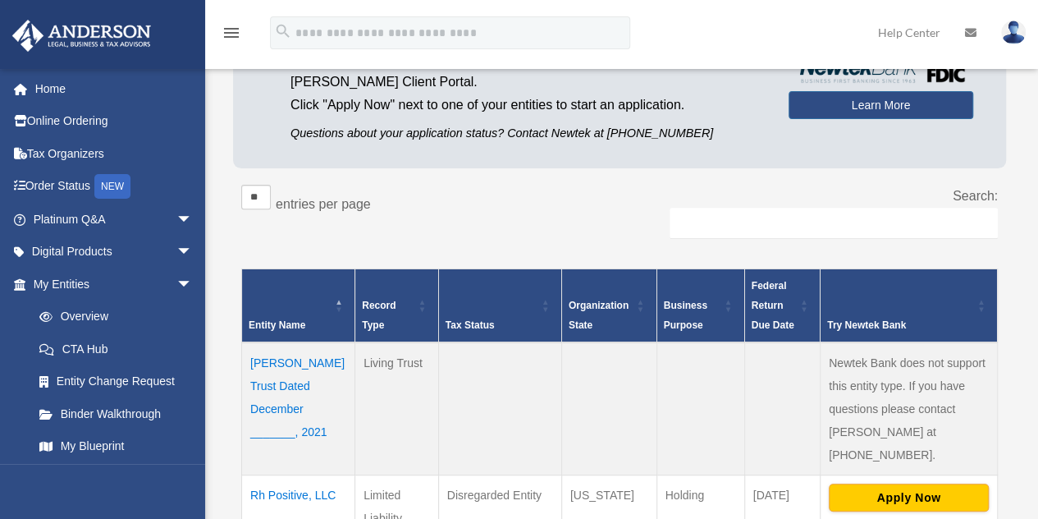  I want to click on span: Business Purpose, so click(685, 315).